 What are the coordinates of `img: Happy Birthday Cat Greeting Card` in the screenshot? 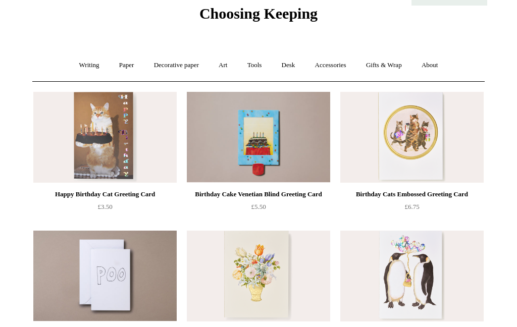 It's located at (105, 137).